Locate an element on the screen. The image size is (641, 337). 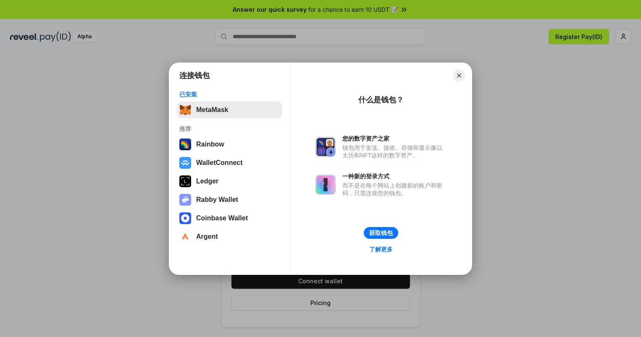
button: Ledger is located at coordinates (229, 182).